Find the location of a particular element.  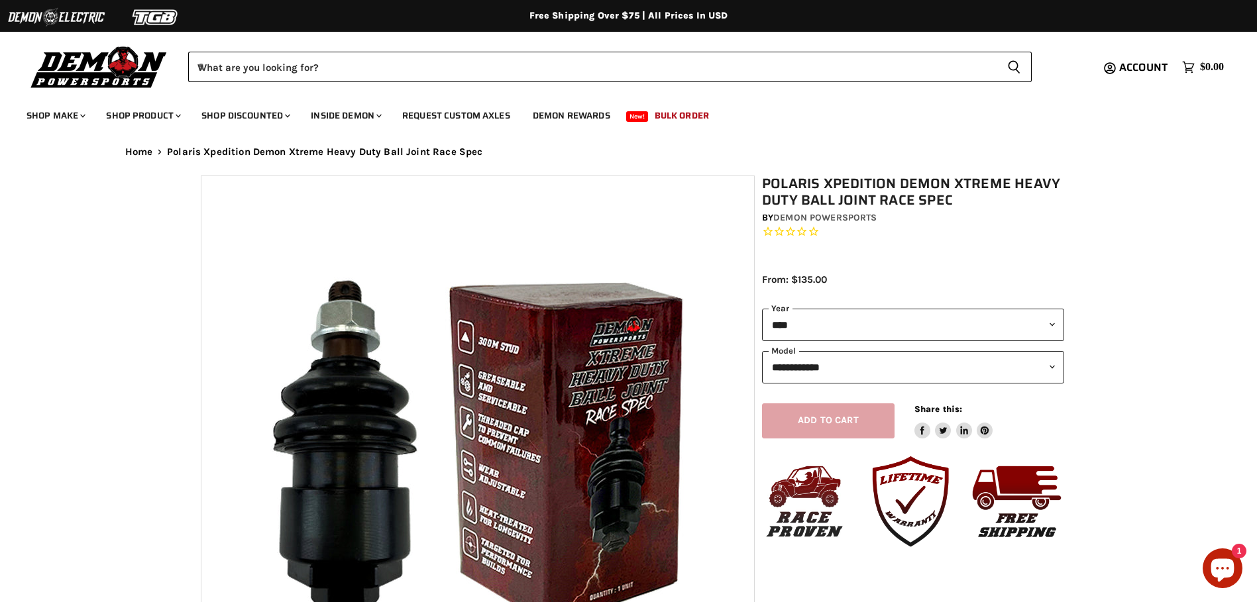

span: From: $135.00 is located at coordinates (795, 280).